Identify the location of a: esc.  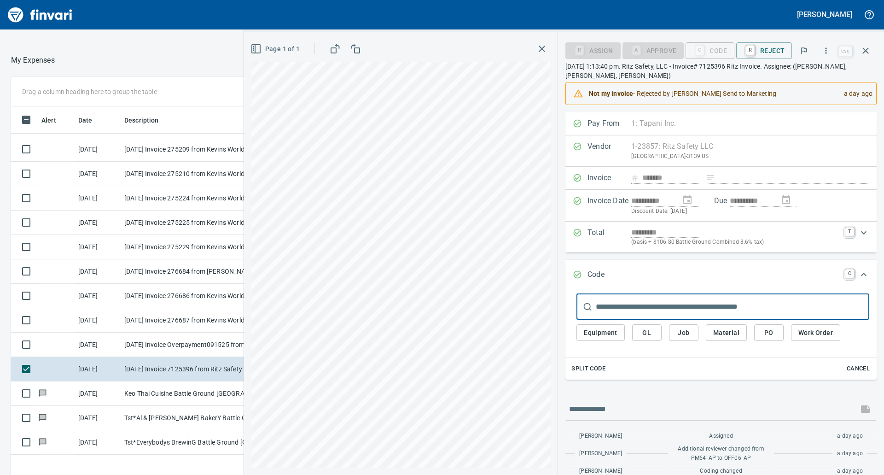
(845, 51).